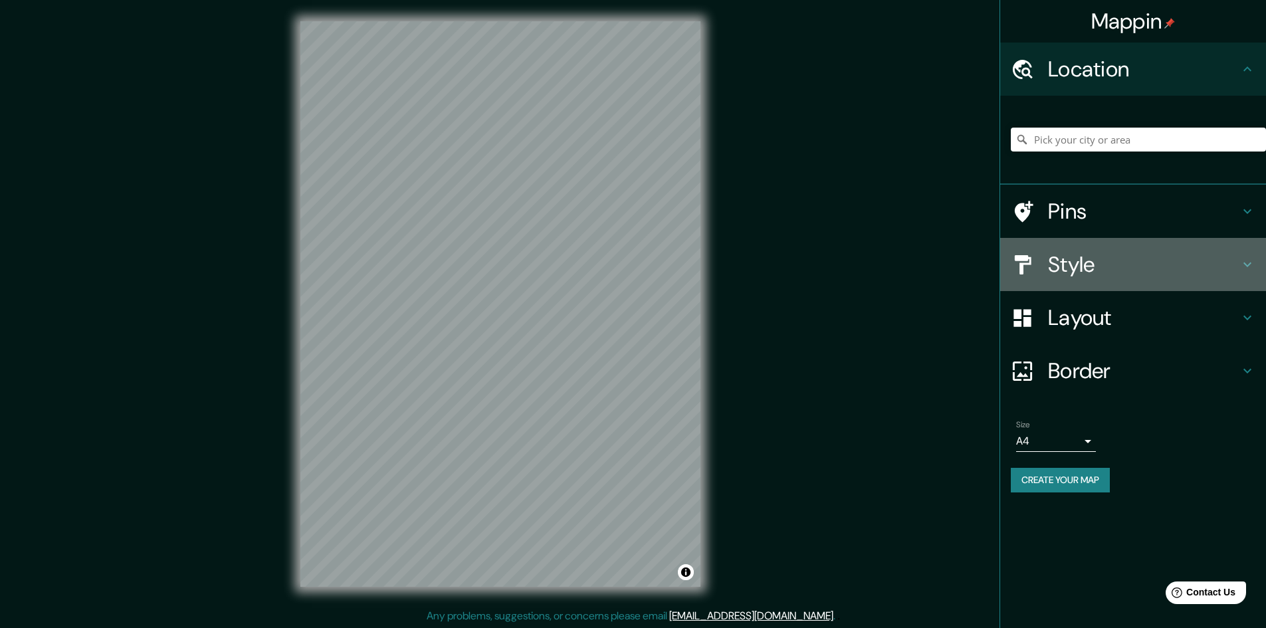 Image resolution: width=1266 pixels, height=628 pixels. Describe the element at coordinates (500, 304) in the screenshot. I see `canvas: Map` at that location.